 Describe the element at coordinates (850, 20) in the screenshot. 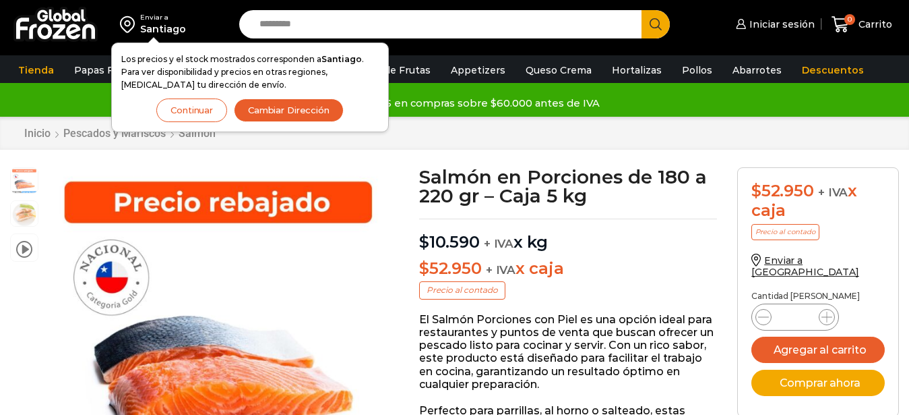

I see `span: 0` at that location.